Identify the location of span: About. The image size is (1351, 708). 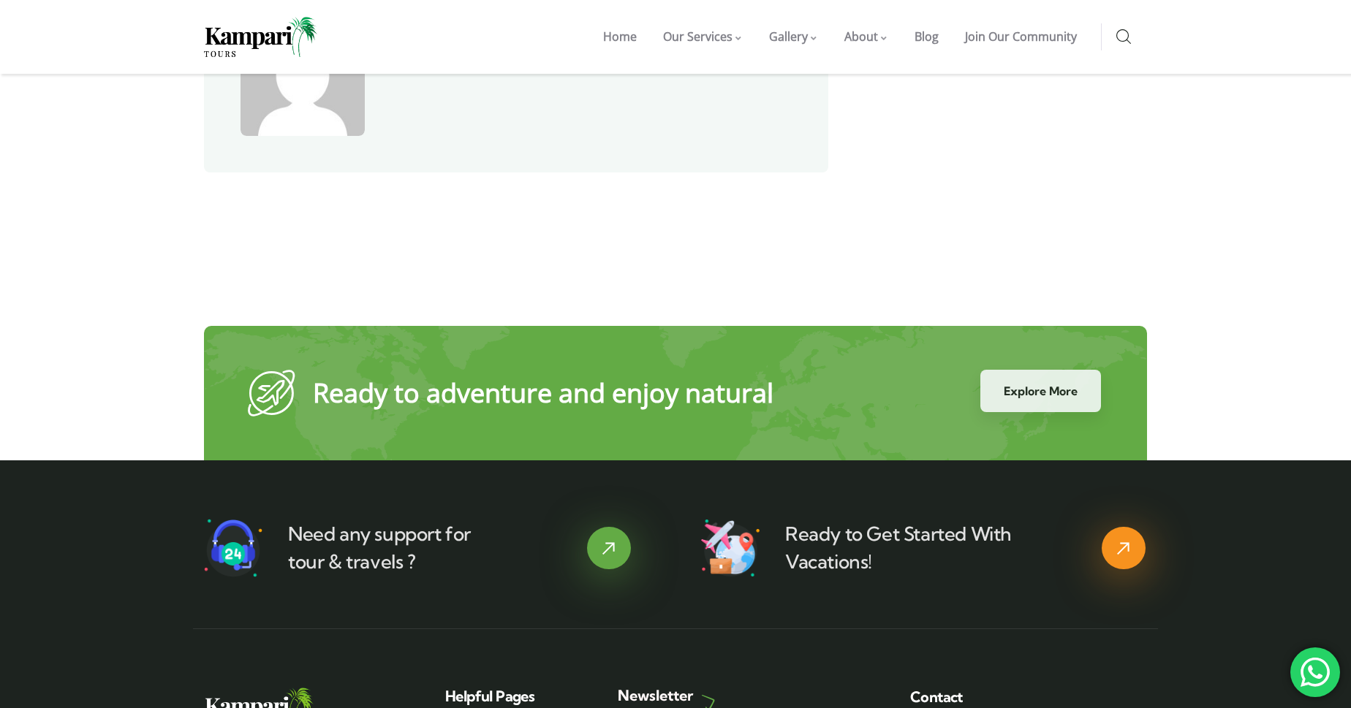
(861, 37).